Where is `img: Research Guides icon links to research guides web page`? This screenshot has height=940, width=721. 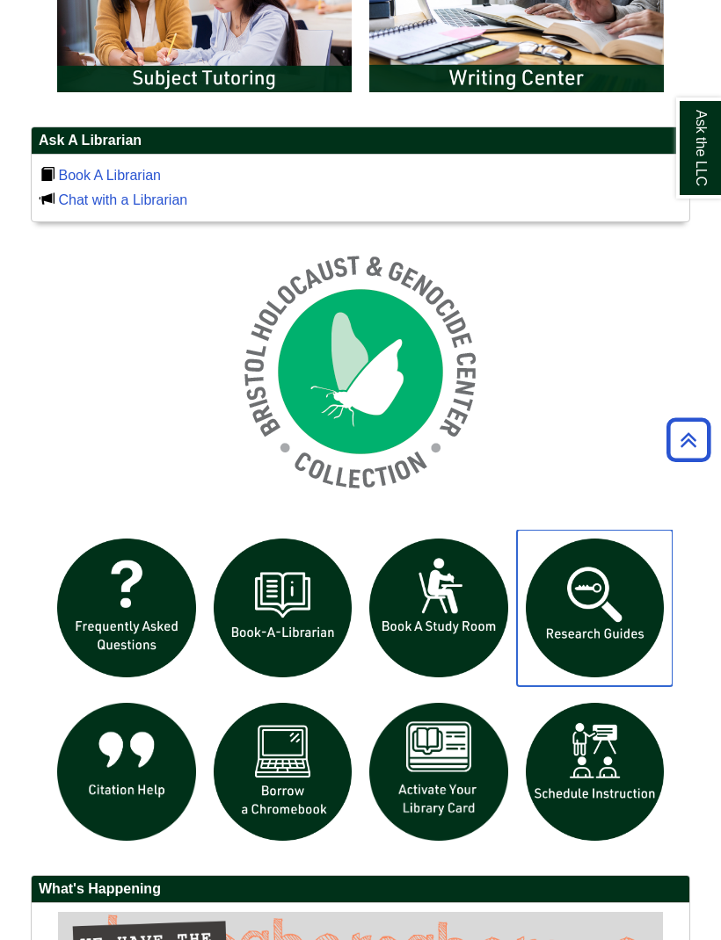 img: Research Guides icon links to research guides web page is located at coordinates (595, 608).